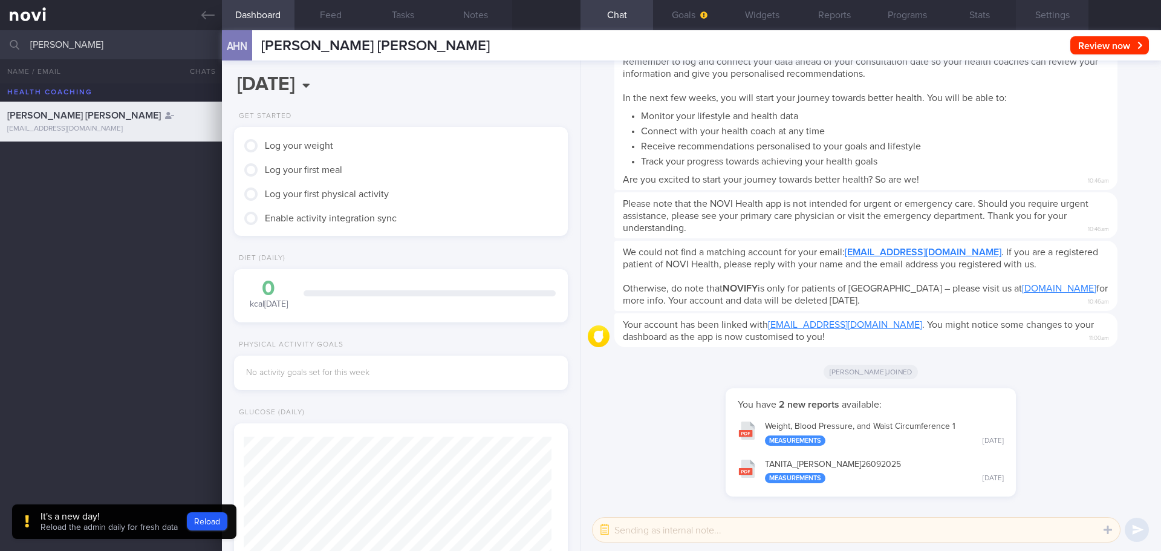 Image resolution: width=1161 pixels, height=551 pixels. Describe the element at coordinates (237, 46) in the screenshot. I see `div: AHN` at that location.